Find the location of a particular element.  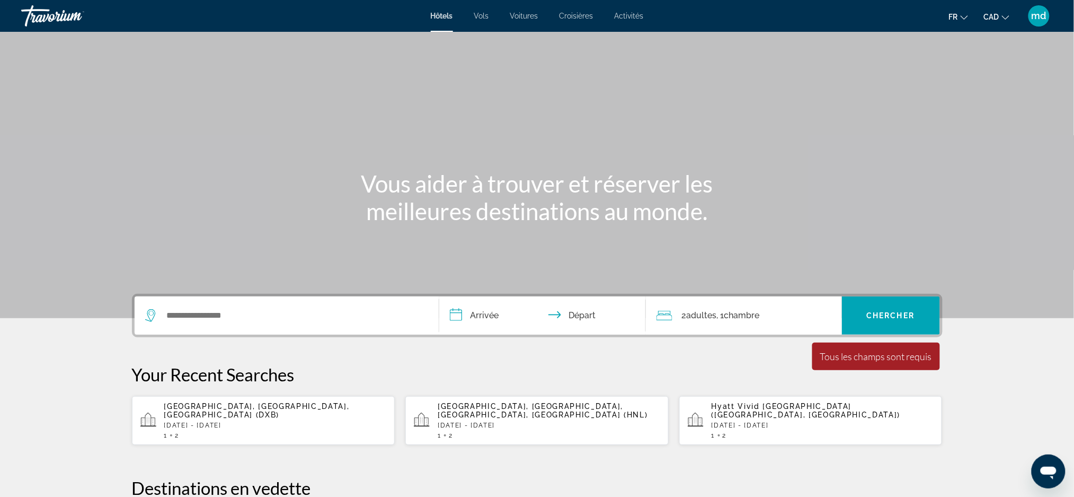

button: User Menu is located at coordinates (1039, 16).